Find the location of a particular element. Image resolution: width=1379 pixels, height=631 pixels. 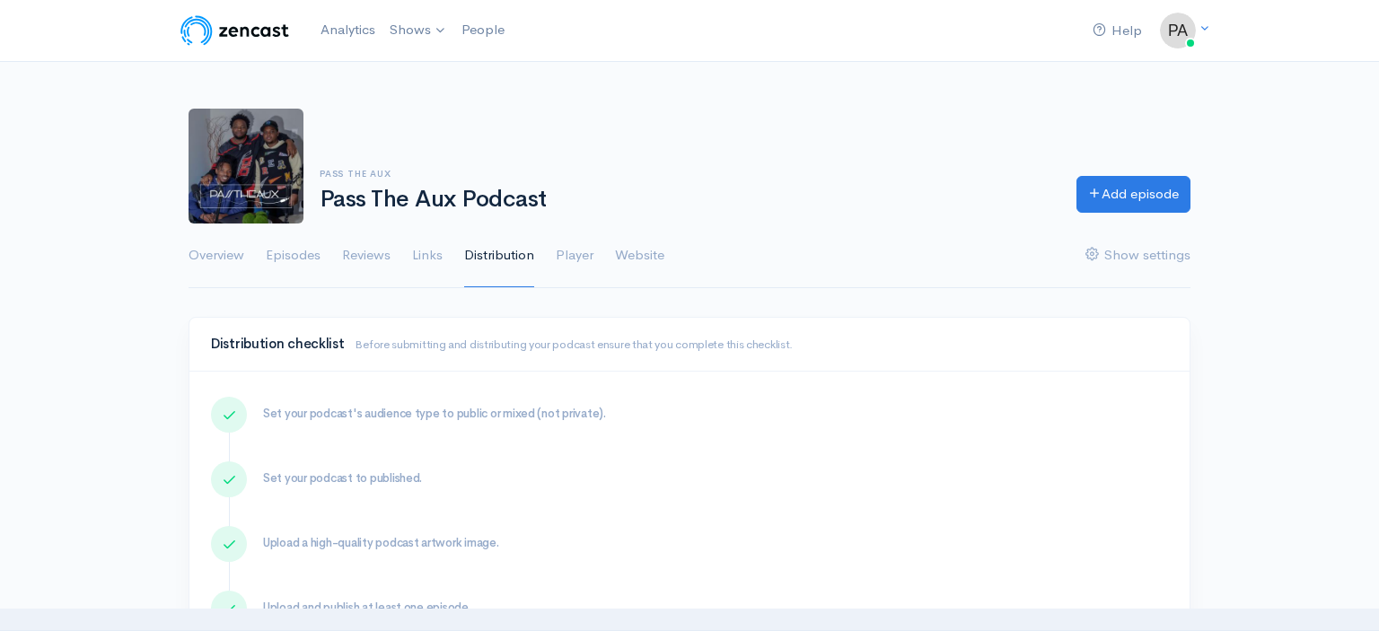

a: Distribution is located at coordinates (499, 256).